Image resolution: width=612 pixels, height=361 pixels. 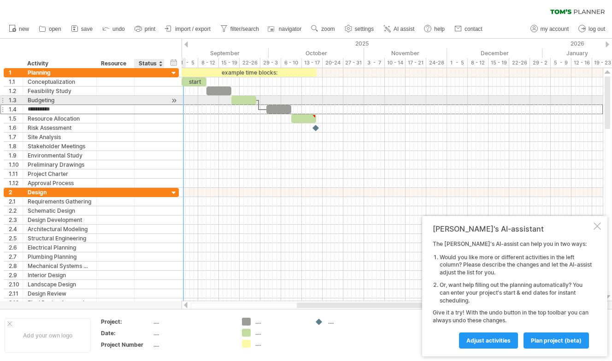 What do you see at coordinates (82, 29) in the screenshot?
I see `a: save` at bounding box center [82, 29].